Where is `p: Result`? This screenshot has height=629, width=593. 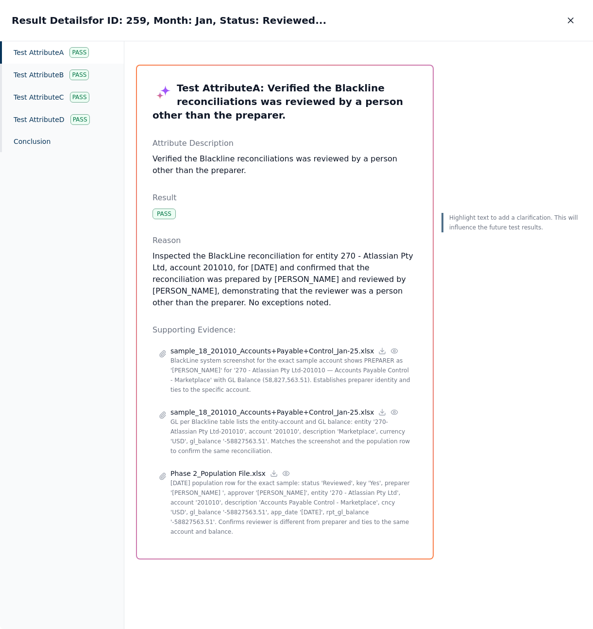
p: Result is located at coordinates (285, 198).